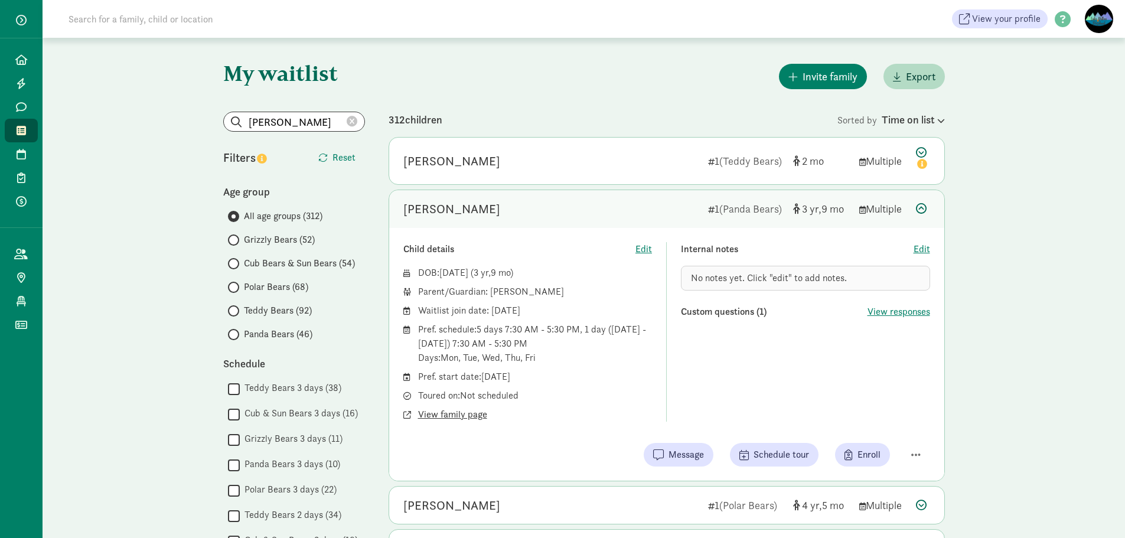  Describe the element at coordinates (278, 334) in the screenshot. I see `span: Panda Bears (46)` at that location.